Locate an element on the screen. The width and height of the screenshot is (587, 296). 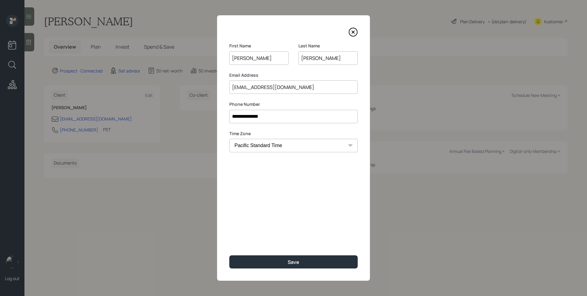
label: Last Name is located at coordinates (328, 46).